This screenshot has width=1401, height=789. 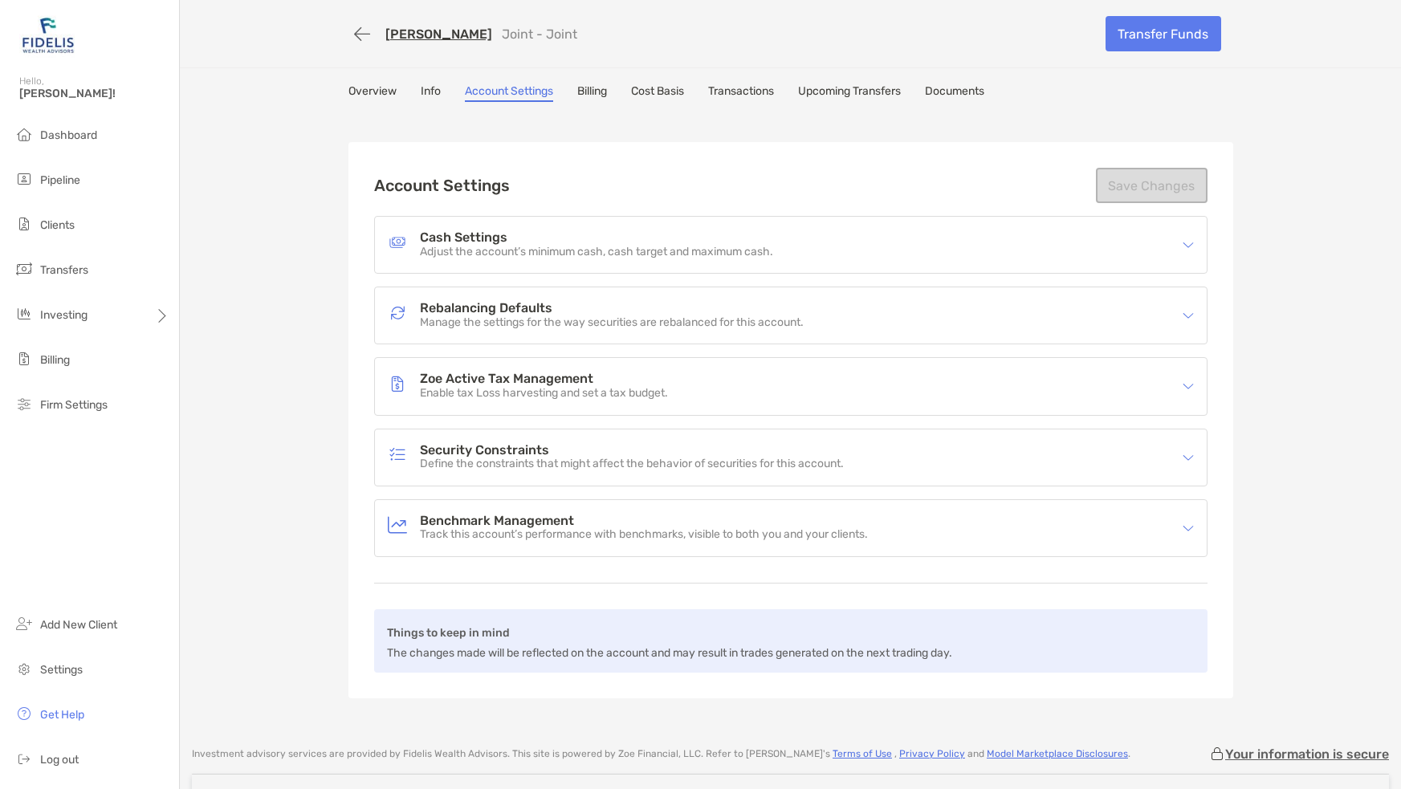 What do you see at coordinates (1057, 754) in the screenshot?
I see `a: Model Marketplace Disclosures` at bounding box center [1057, 754].